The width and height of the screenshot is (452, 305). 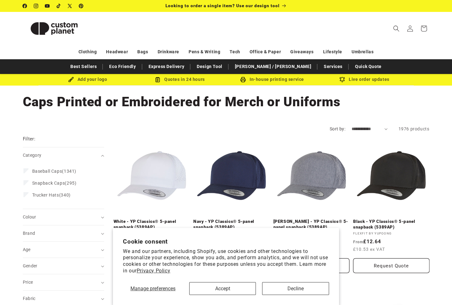 What do you see at coordinates (64, 233) in the screenshot?
I see `summary: Brand (0 selected)` at bounding box center [64, 233].